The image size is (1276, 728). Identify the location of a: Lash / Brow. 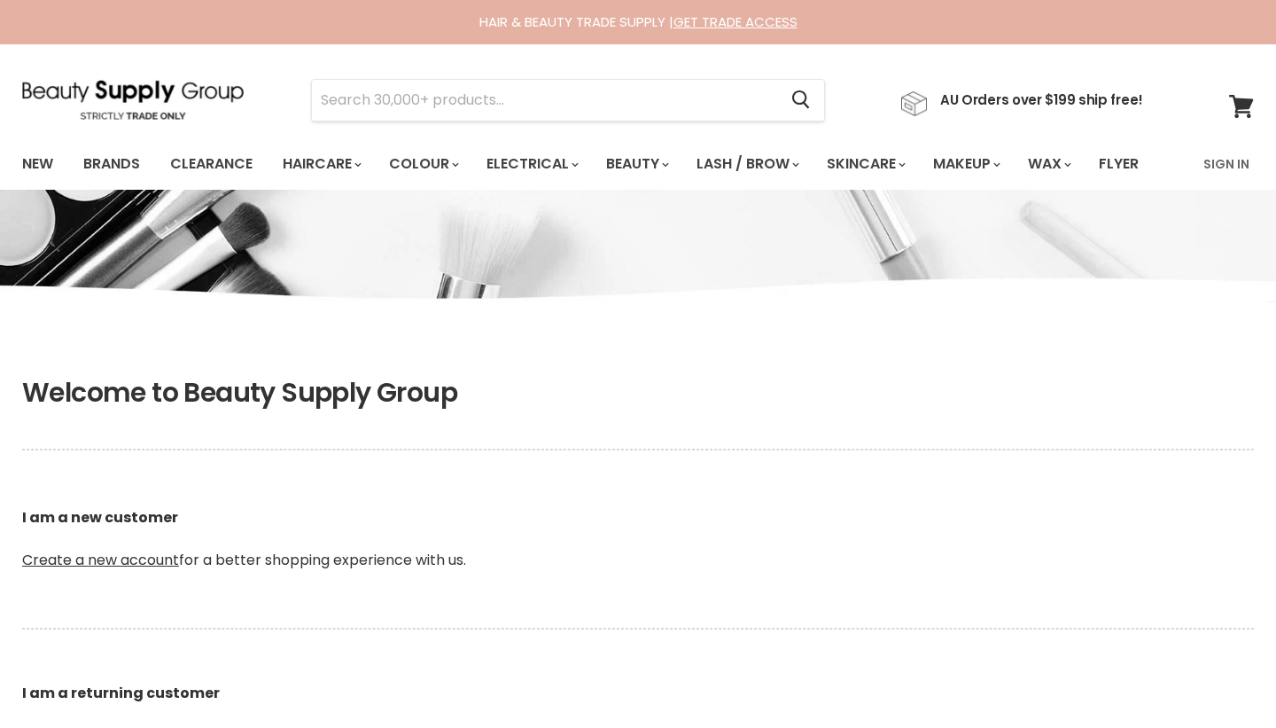
(746, 164).